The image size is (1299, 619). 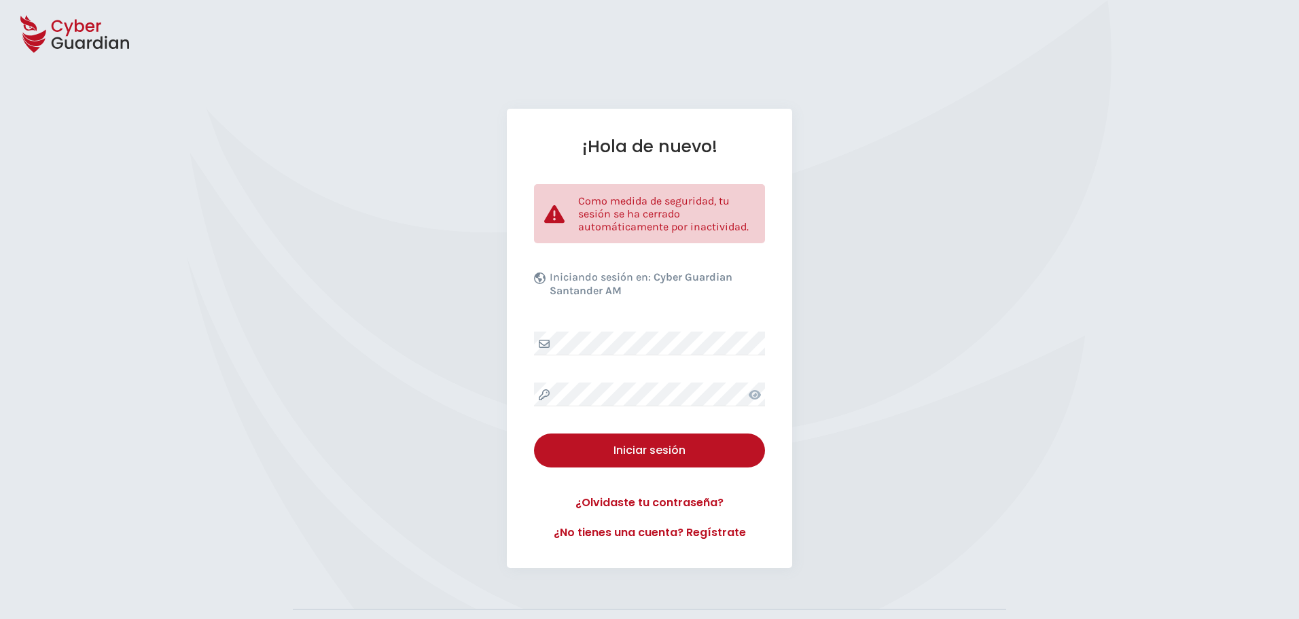 What do you see at coordinates (650, 451) in the screenshot?
I see `button: Iniciar sesión` at bounding box center [650, 451].